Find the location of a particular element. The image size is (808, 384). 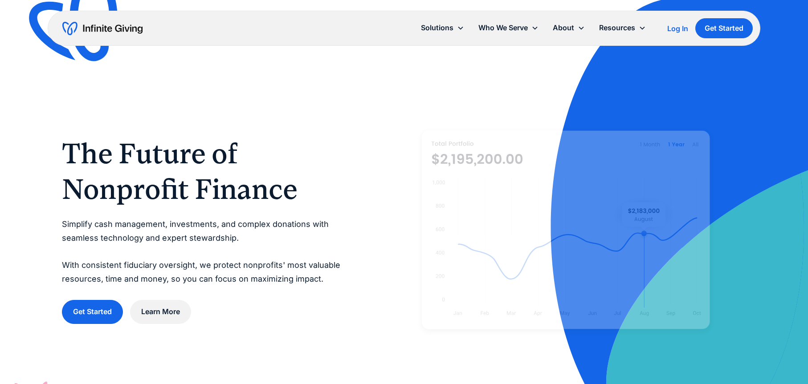

h1: The Future of Nonprofit Finance is located at coordinates (206, 172).